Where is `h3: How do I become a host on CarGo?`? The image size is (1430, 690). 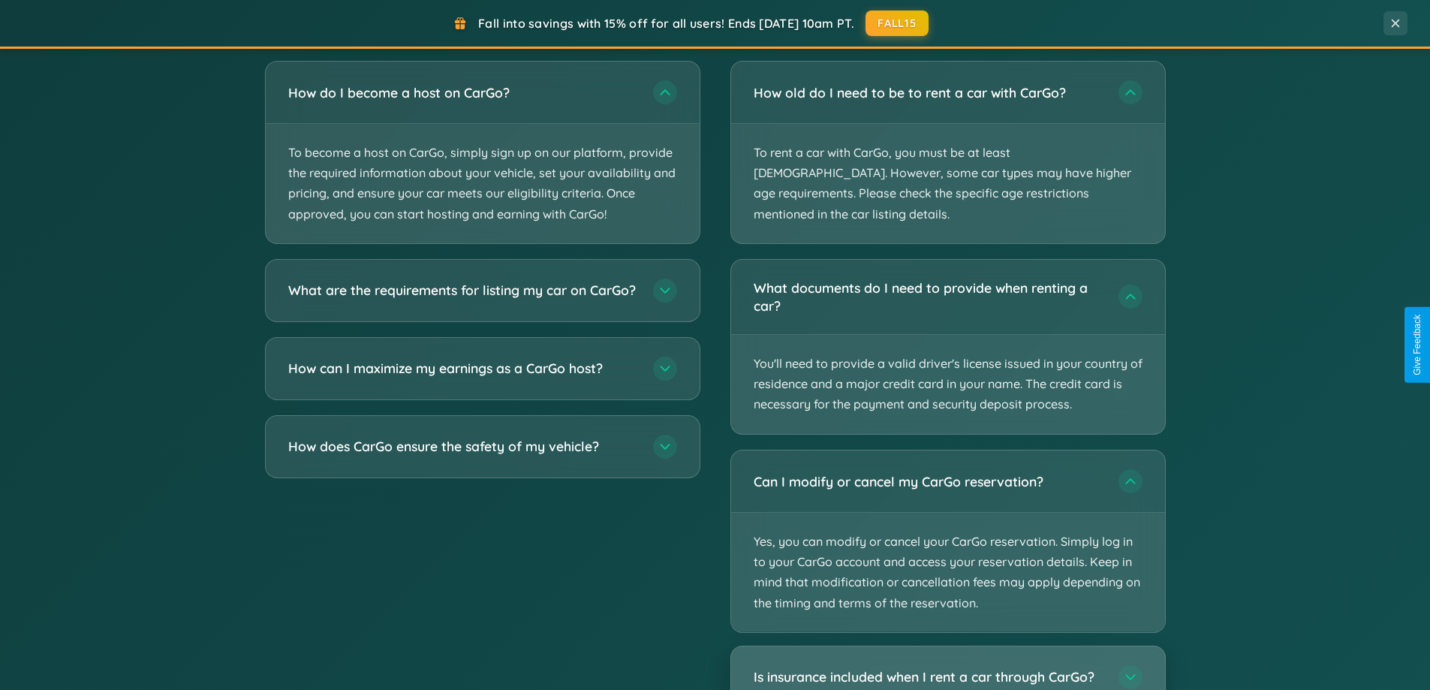
h3: How do I become a host on CarGo? is located at coordinates (463, 92).